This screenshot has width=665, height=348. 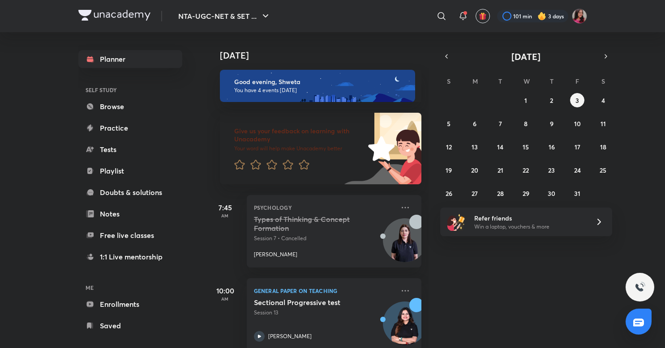 I want to click on abbr: October 2, 2025, so click(x=551, y=100).